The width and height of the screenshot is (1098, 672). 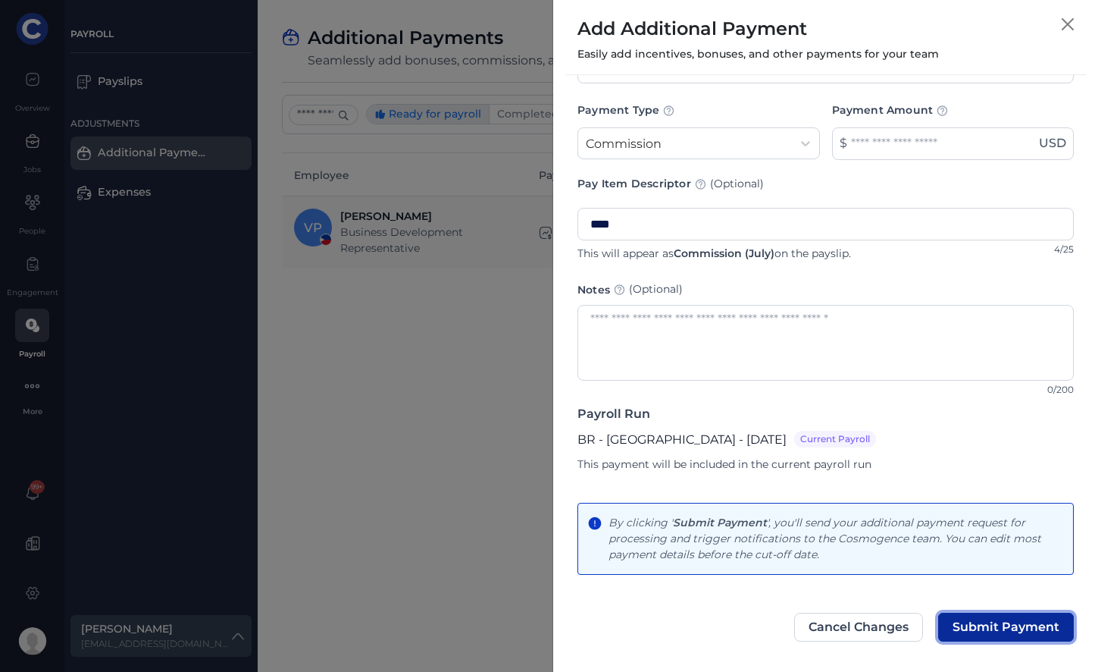 I want to click on div: This payment will be included in the current payroll run, so click(x=826, y=464).